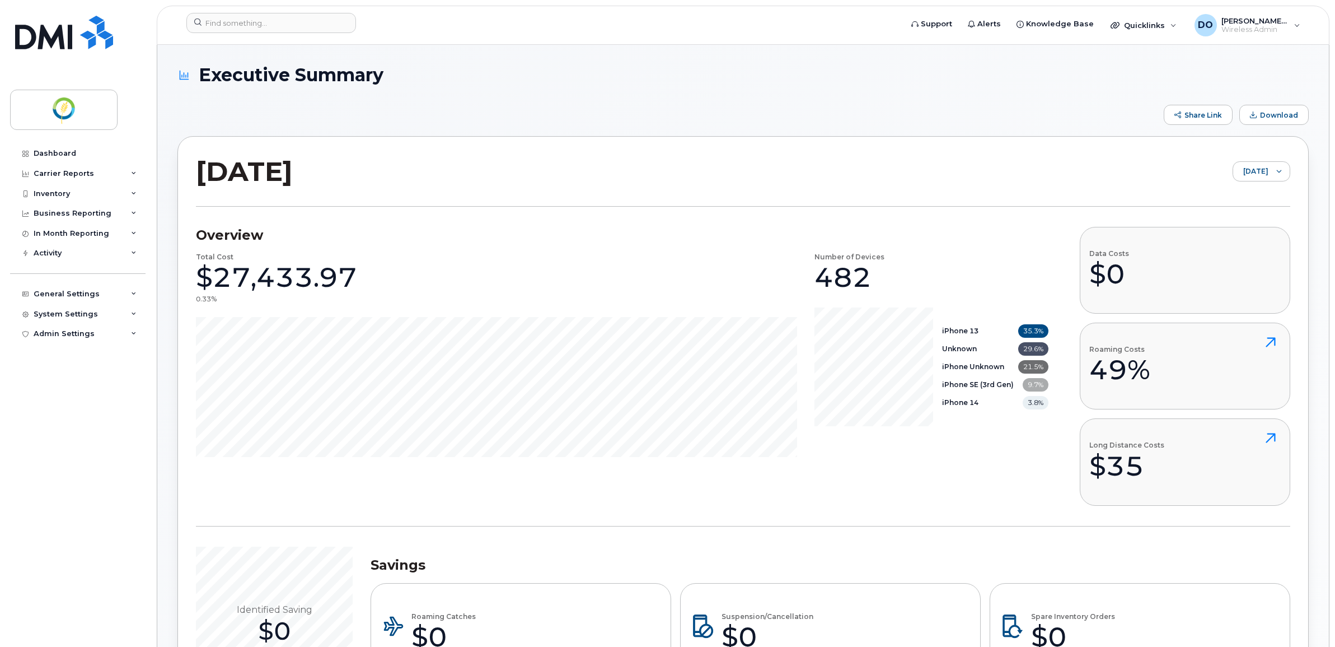 This screenshot has width=1335, height=647. Describe the element at coordinates (1274, 115) in the screenshot. I see `button: Download` at that location.